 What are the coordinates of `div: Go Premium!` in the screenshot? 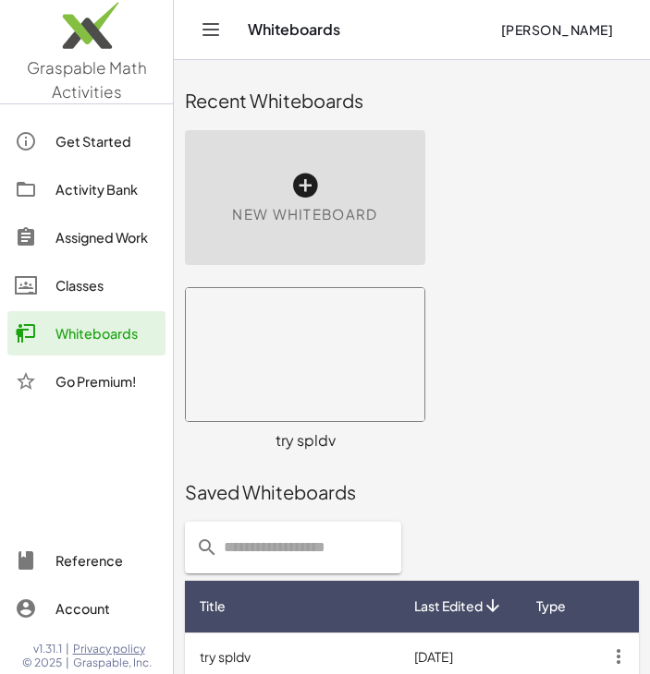 It's located at (106, 382).